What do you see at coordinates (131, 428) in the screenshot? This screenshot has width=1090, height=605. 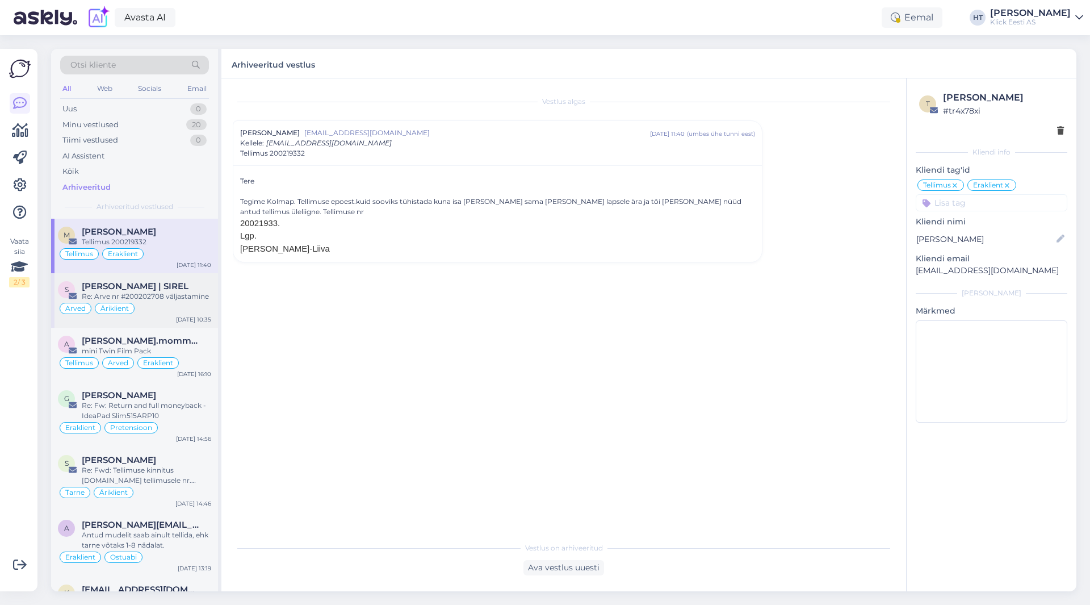 I see `span: Pretensioon` at bounding box center [131, 428].